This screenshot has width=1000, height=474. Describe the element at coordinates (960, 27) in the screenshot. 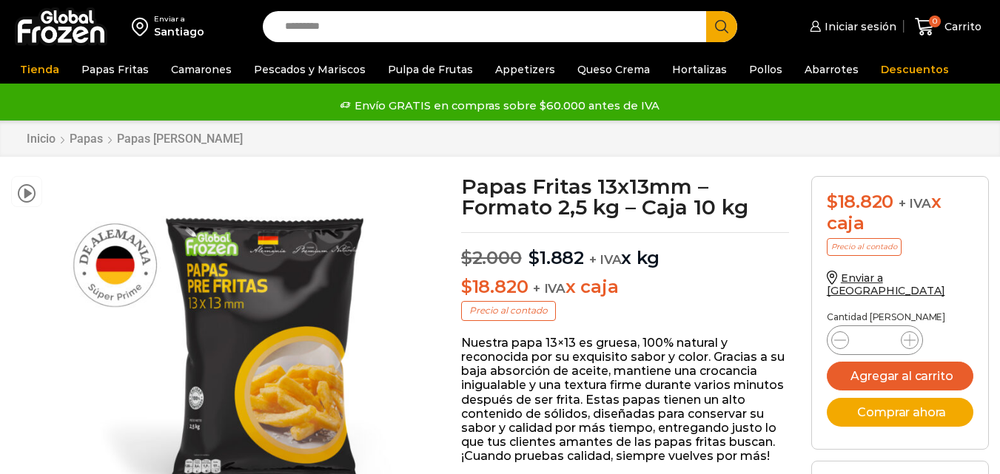

I see `span: Carrito` at that location.